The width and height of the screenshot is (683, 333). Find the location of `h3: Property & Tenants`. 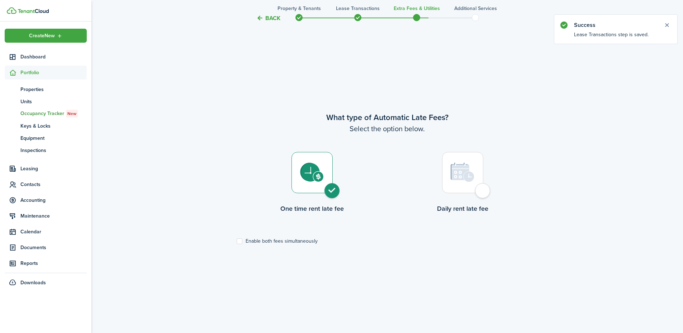

h3: Property & Tenants is located at coordinates (299, 8).